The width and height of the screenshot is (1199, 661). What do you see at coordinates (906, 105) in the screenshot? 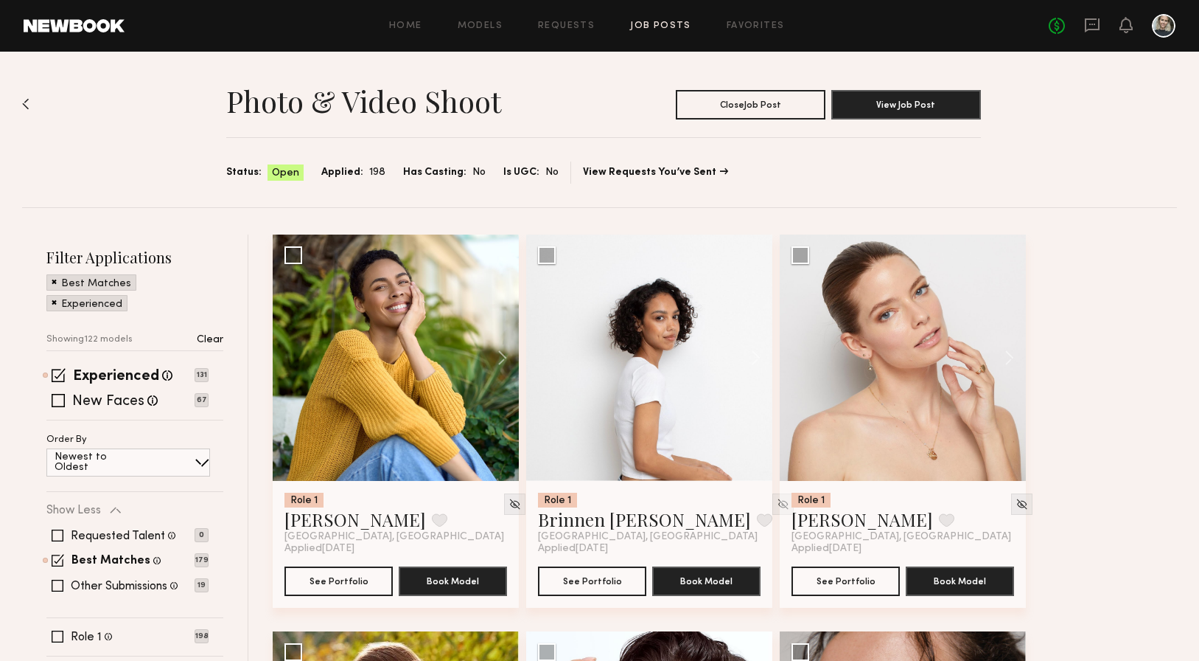
I see `button: View Job Post` at bounding box center [906, 105].